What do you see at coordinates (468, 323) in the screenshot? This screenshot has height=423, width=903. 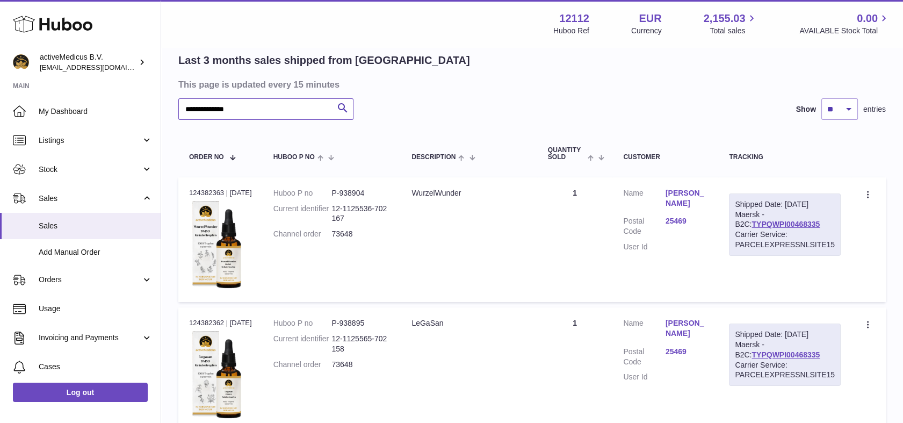 I see `div: LeGaSan` at bounding box center [468, 323].